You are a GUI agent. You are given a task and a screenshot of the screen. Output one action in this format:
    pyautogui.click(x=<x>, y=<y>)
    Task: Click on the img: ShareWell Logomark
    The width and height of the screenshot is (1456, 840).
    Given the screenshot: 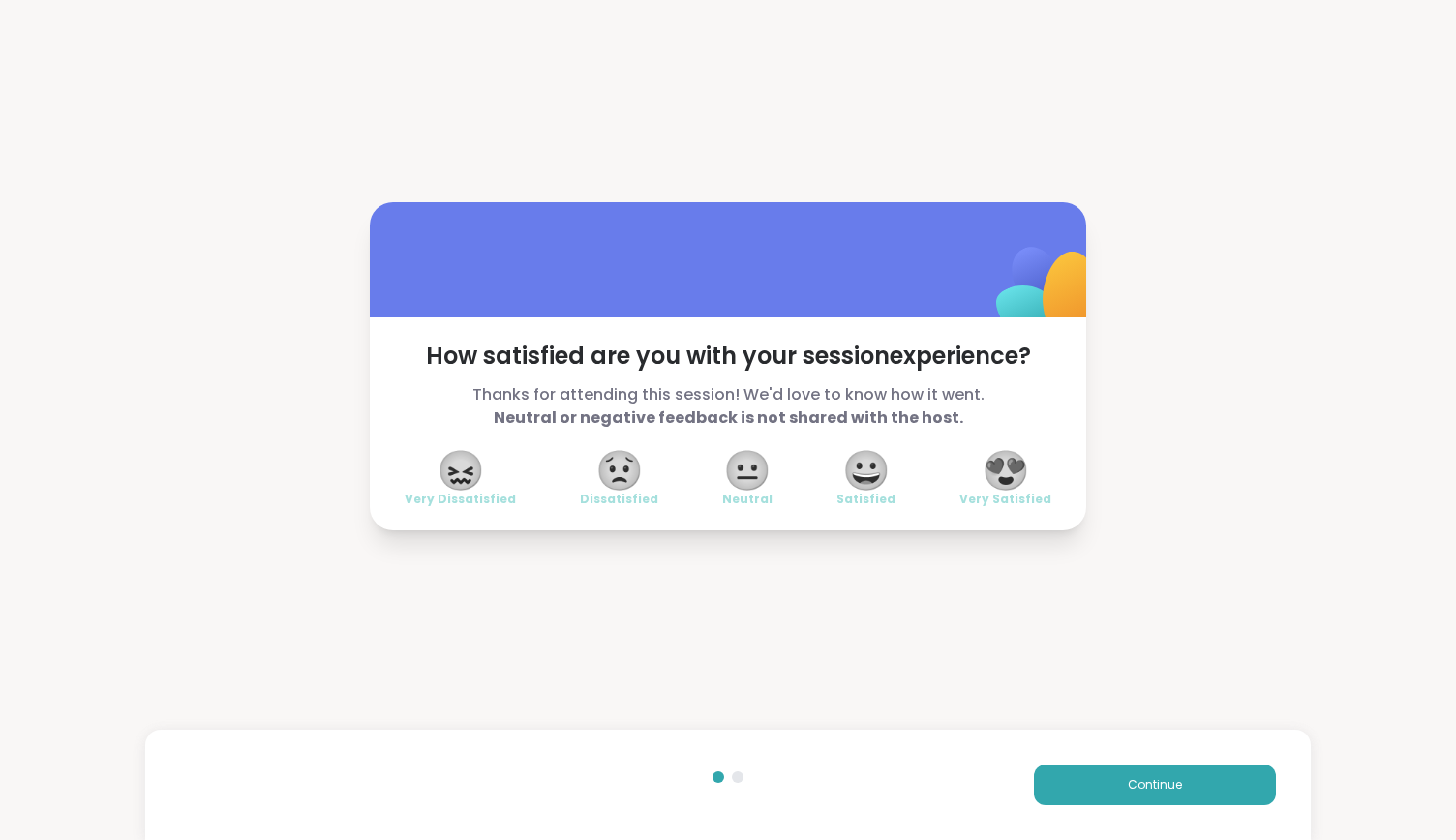 What is the action you would take?
    pyautogui.click(x=1047, y=292)
    